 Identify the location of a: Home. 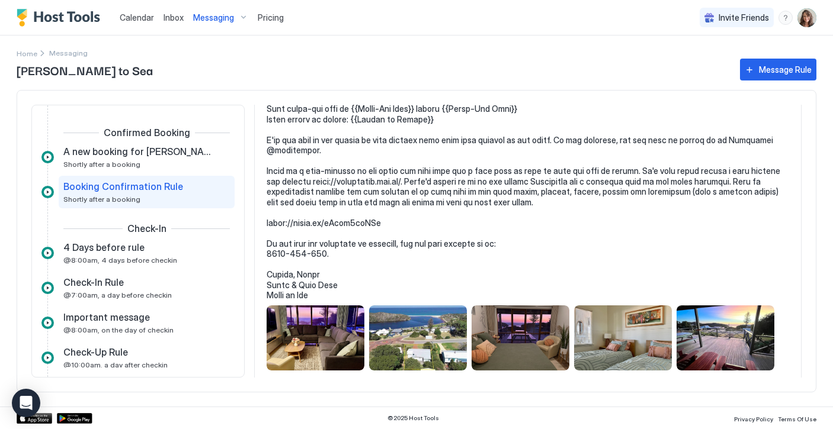
(27, 53).